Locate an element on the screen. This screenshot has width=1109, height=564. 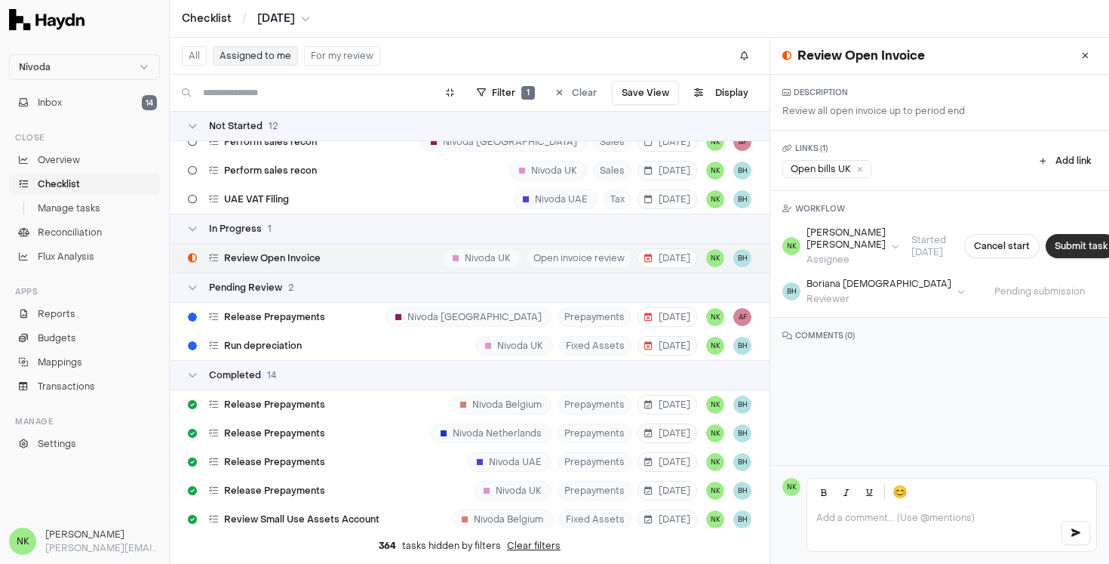
span: Settings is located at coordinates (57, 444).